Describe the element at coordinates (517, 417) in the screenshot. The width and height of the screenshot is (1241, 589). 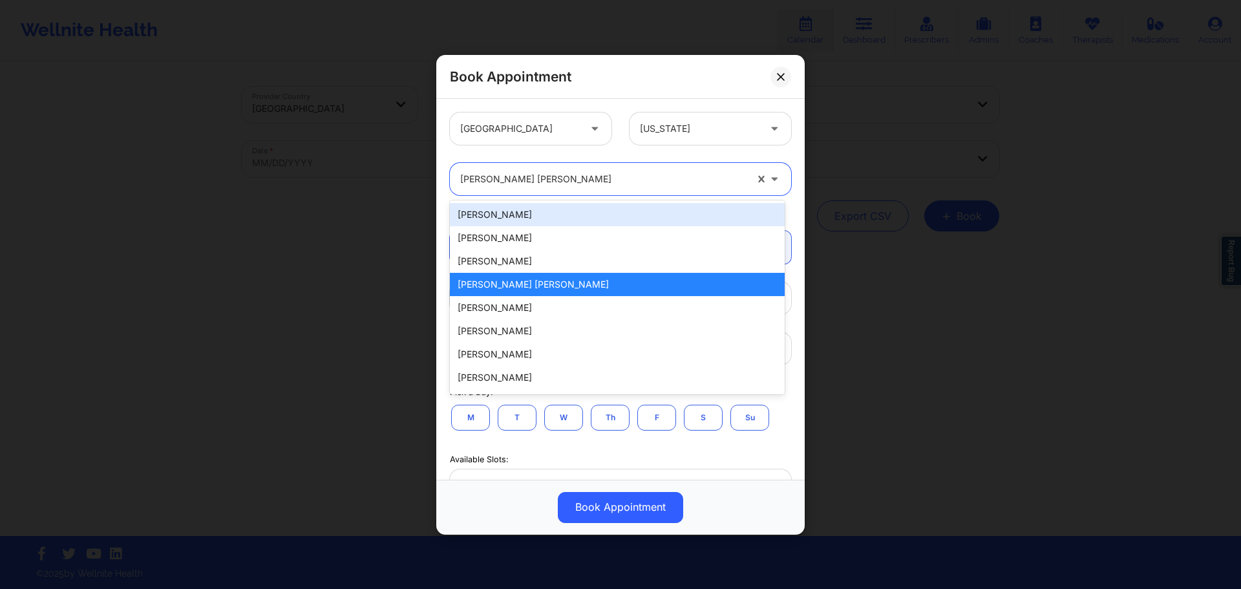
I see `button: T` at that location.